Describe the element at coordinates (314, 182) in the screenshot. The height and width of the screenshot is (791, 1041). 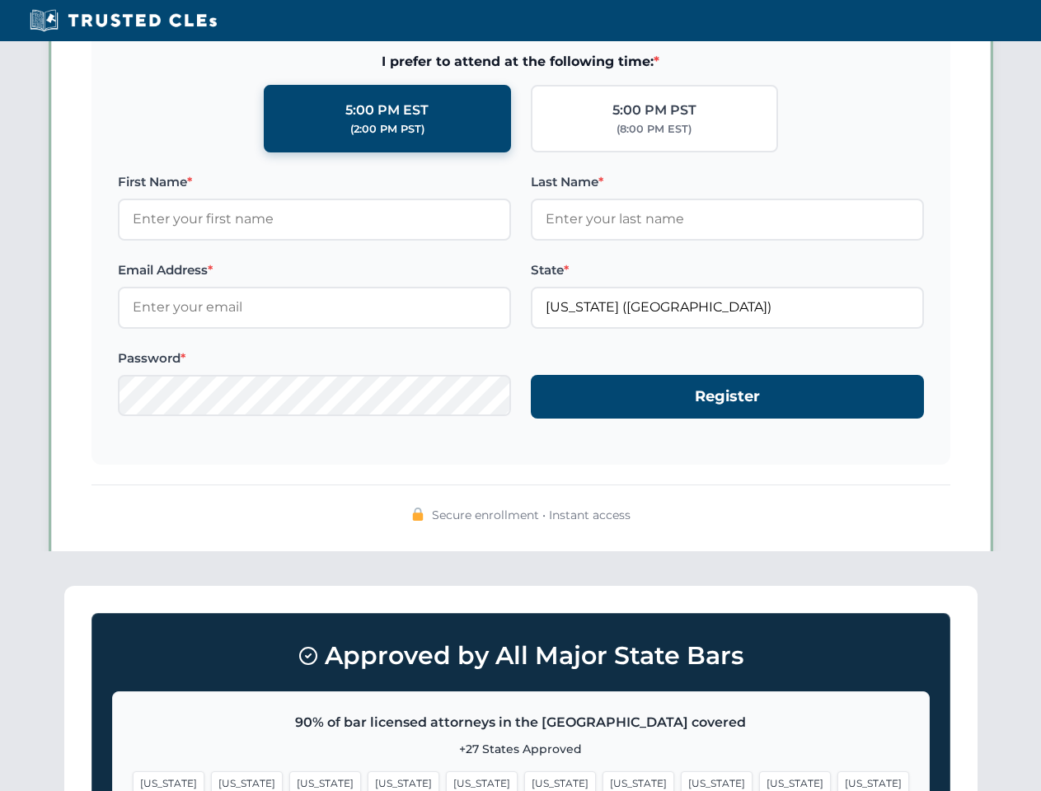
I see `label: First Name` at that location.